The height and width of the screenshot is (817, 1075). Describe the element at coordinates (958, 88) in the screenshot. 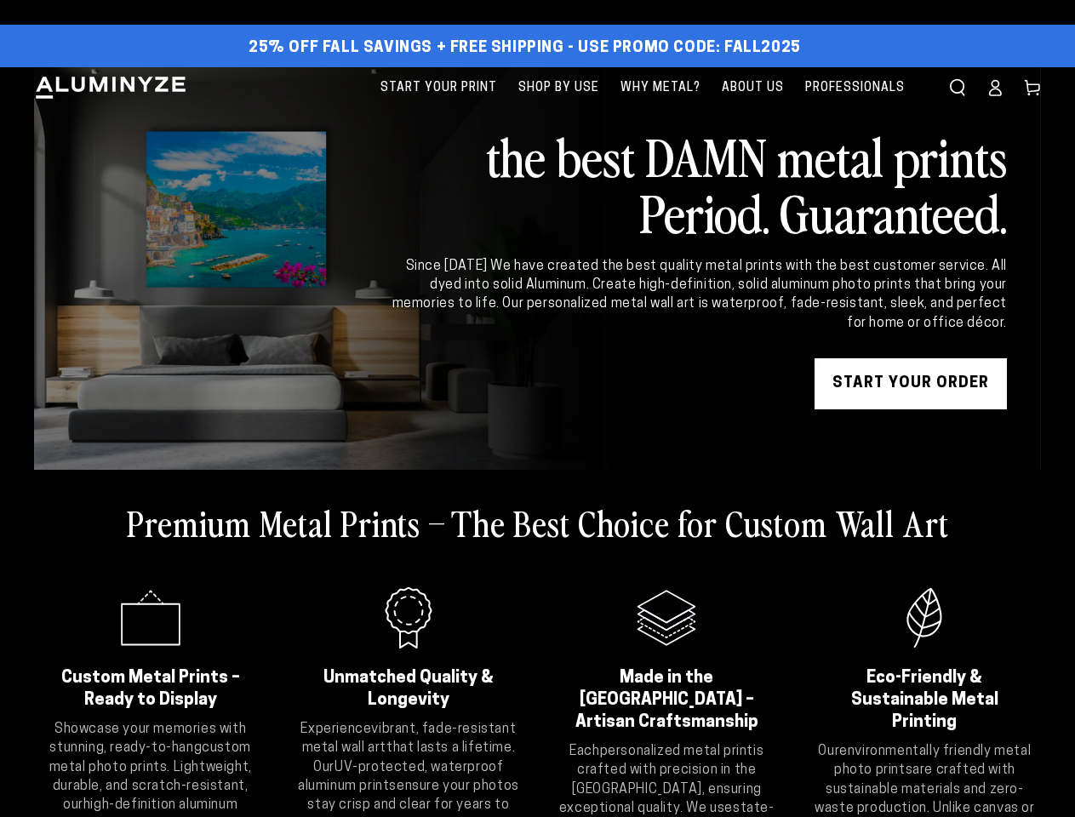

I see `summary: Search our site` at that location.